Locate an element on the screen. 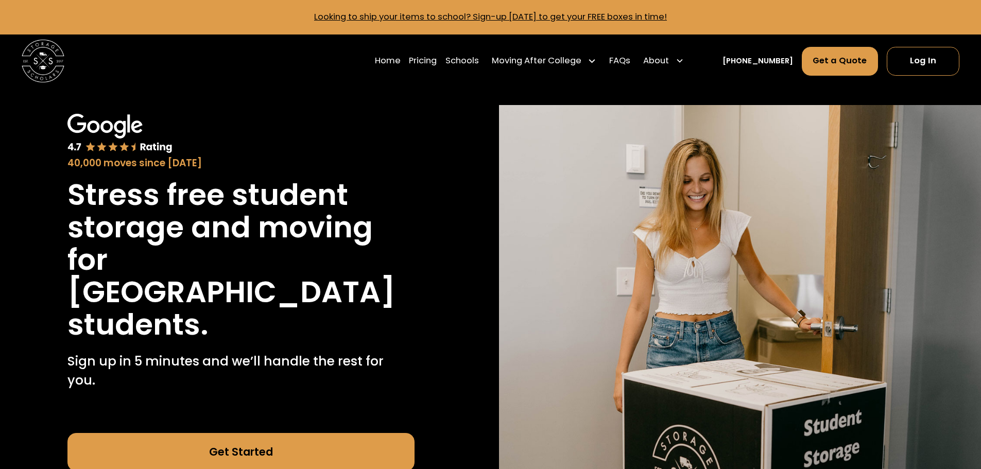 The height and width of the screenshot is (469, 981). div: Moving After College is located at coordinates (537, 61).